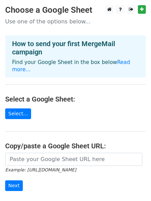 The image size is (151, 201). What do you see at coordinates (14, 186) in the screenshot?
I see `input: Next` at bounding box center [14, 186].